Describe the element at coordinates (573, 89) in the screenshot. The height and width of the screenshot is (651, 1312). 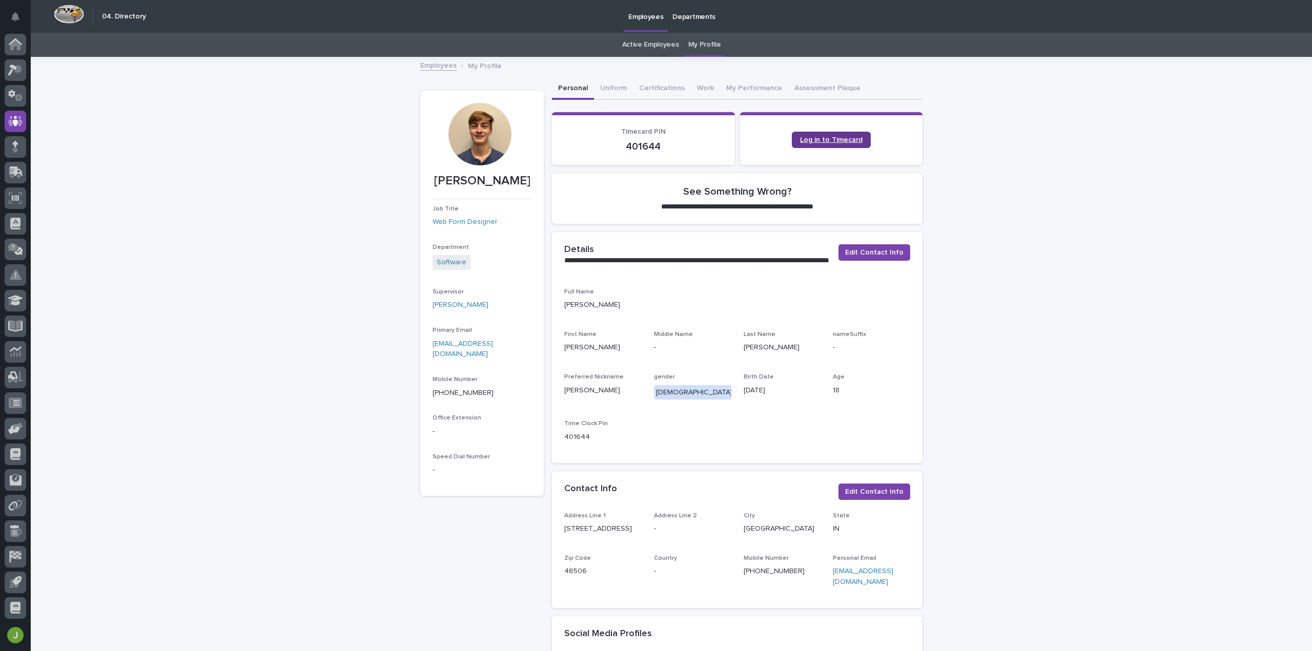
I see `button: Personal` at that location.